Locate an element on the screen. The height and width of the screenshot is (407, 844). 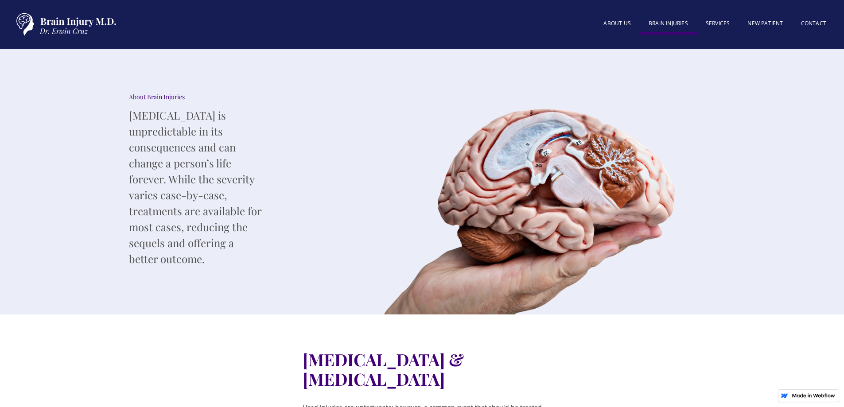
div: About Brain Injuries is located at coordinates (195, 97).